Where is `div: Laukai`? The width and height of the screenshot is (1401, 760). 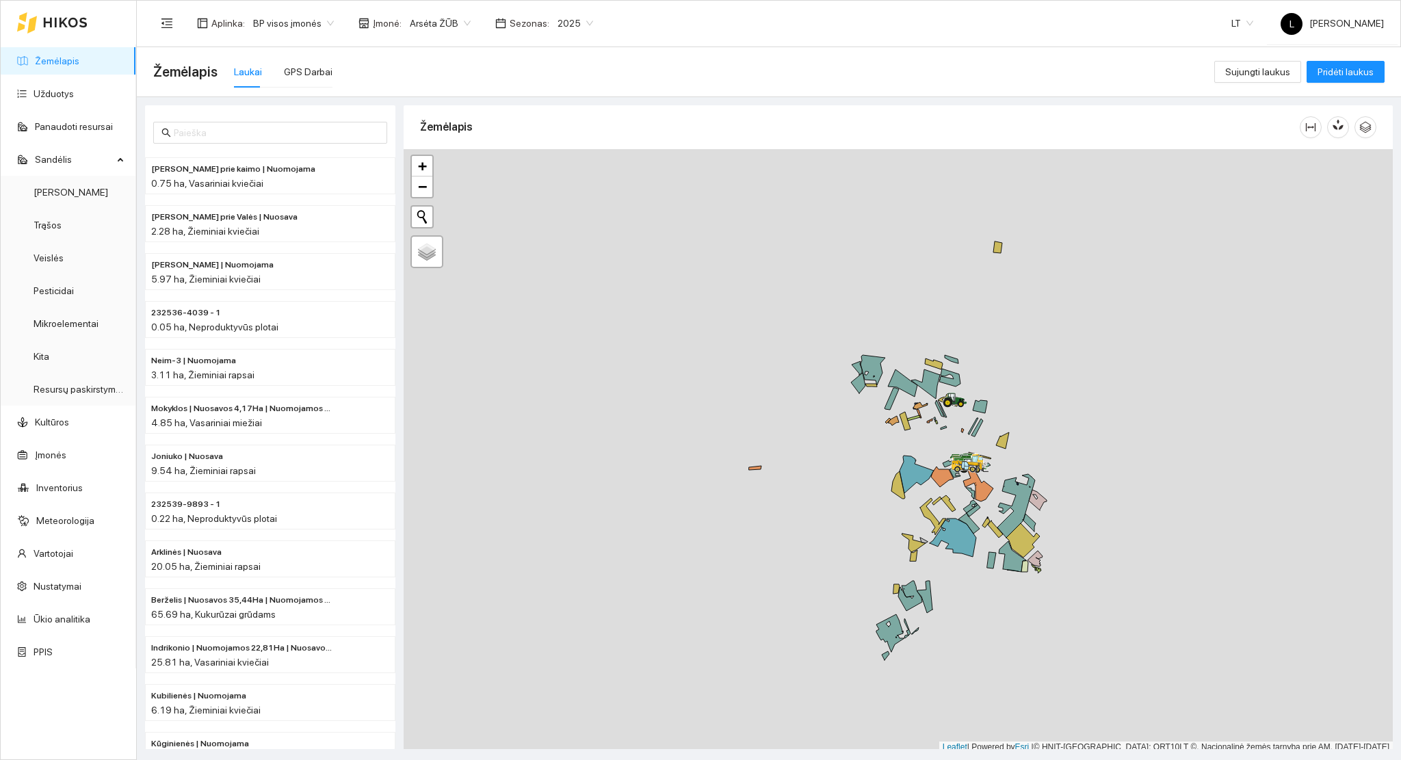
div: Laukai is located at coordinates (248, 72).